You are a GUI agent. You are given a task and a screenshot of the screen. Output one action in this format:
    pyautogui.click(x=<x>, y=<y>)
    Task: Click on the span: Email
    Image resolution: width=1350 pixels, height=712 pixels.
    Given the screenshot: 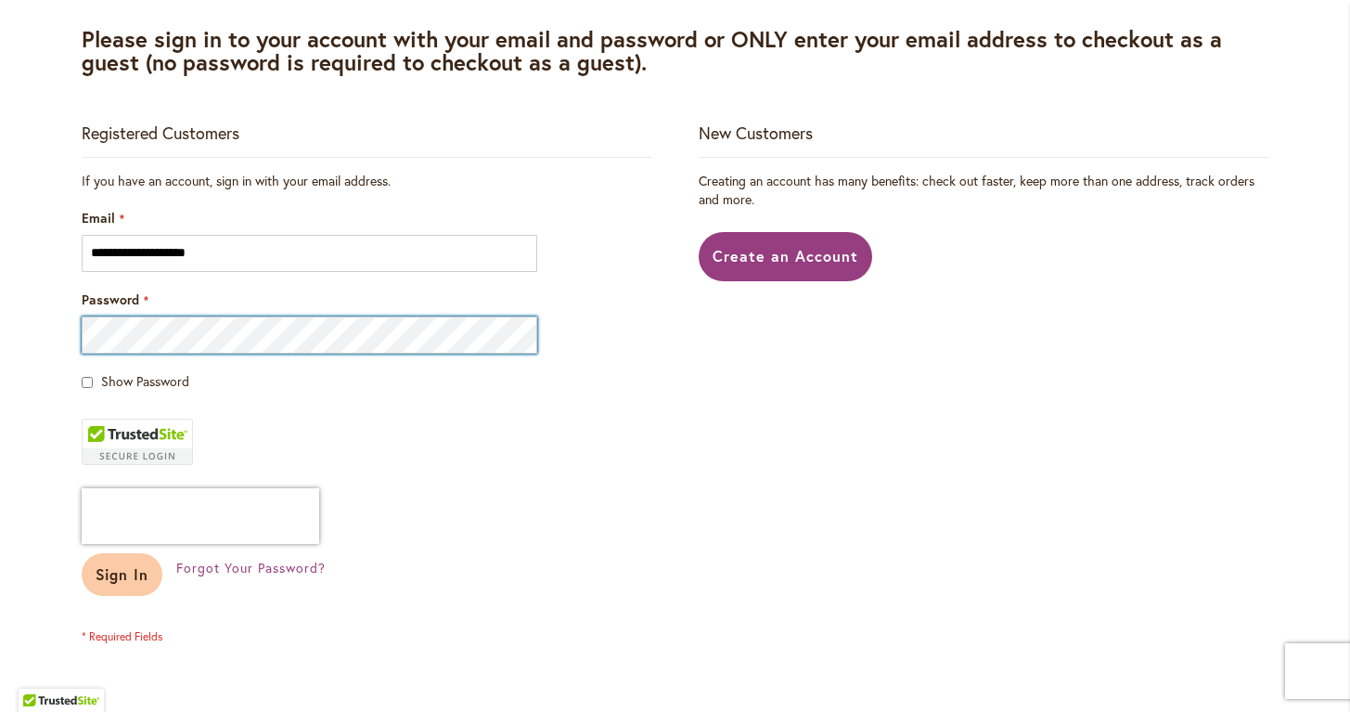 What is the action you would take?
    pyautogui.click(x=98, y=217)
    